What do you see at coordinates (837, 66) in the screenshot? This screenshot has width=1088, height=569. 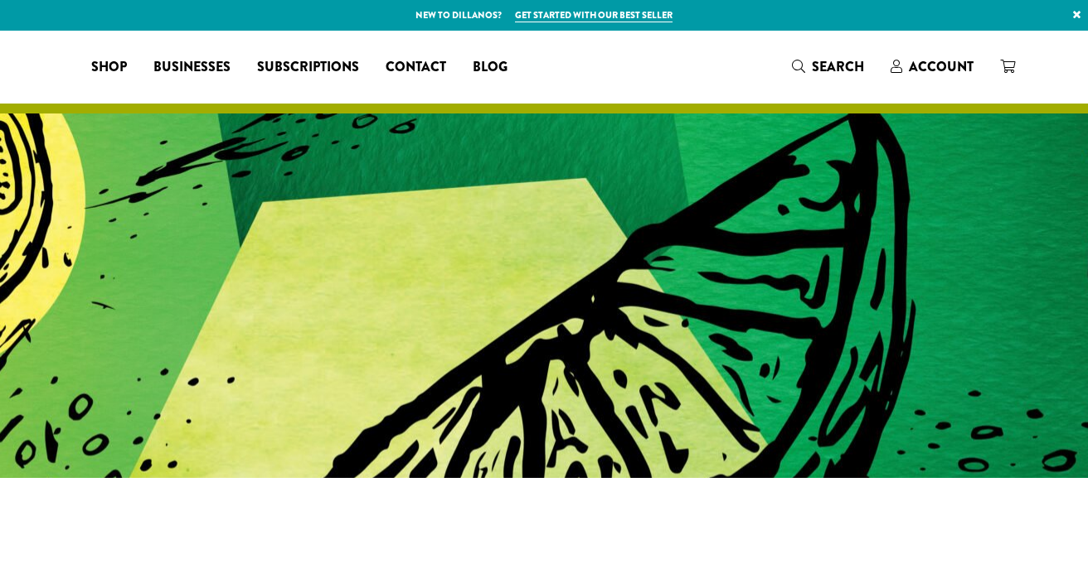 I see `span: Search` at bounding box center [837, 66].